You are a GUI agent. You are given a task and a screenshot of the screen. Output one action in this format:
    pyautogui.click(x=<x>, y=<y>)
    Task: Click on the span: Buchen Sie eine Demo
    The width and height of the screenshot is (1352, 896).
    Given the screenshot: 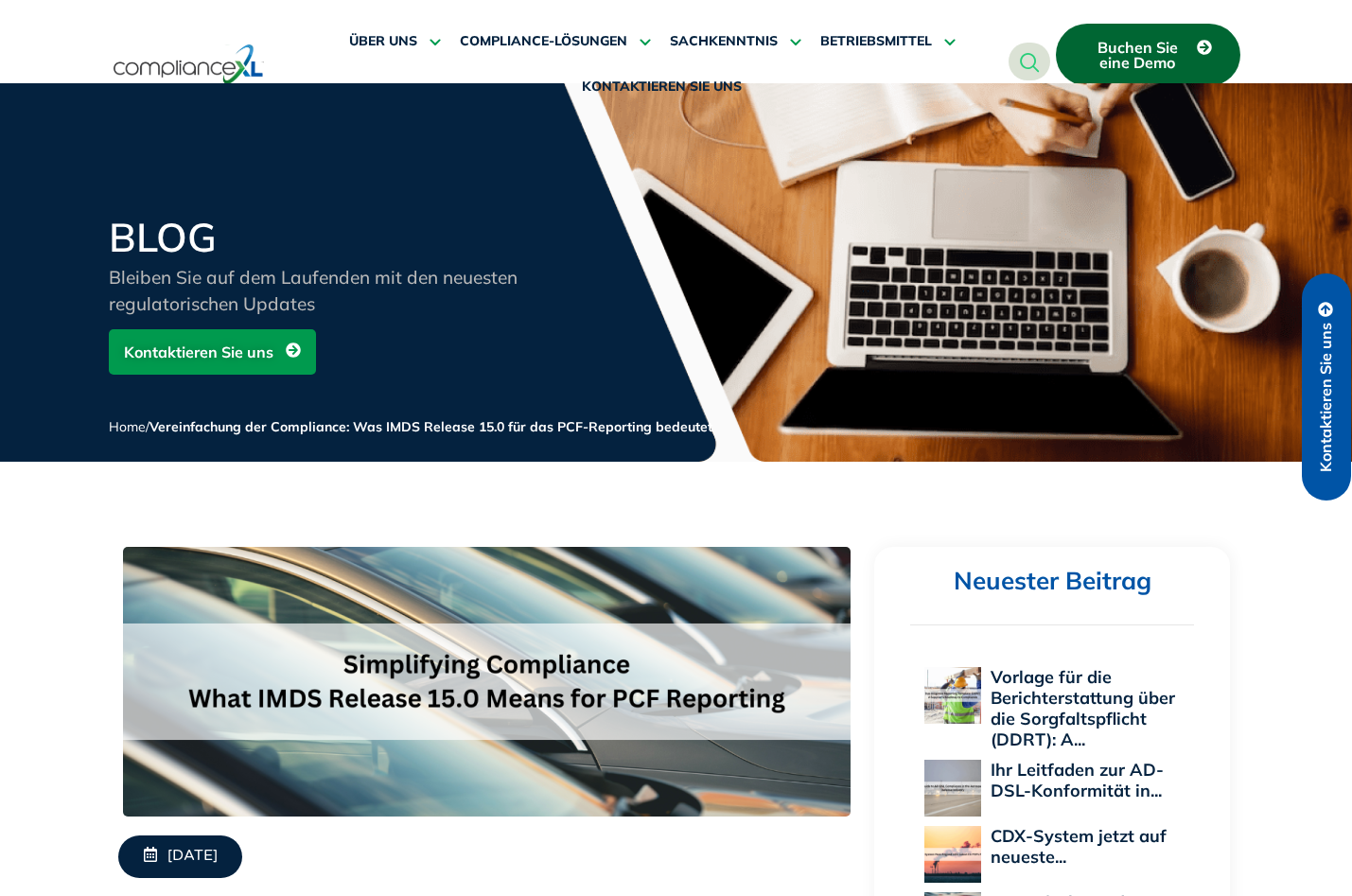 What is the action you would take?
    pyautogui.click(x=1137, y=55)
    